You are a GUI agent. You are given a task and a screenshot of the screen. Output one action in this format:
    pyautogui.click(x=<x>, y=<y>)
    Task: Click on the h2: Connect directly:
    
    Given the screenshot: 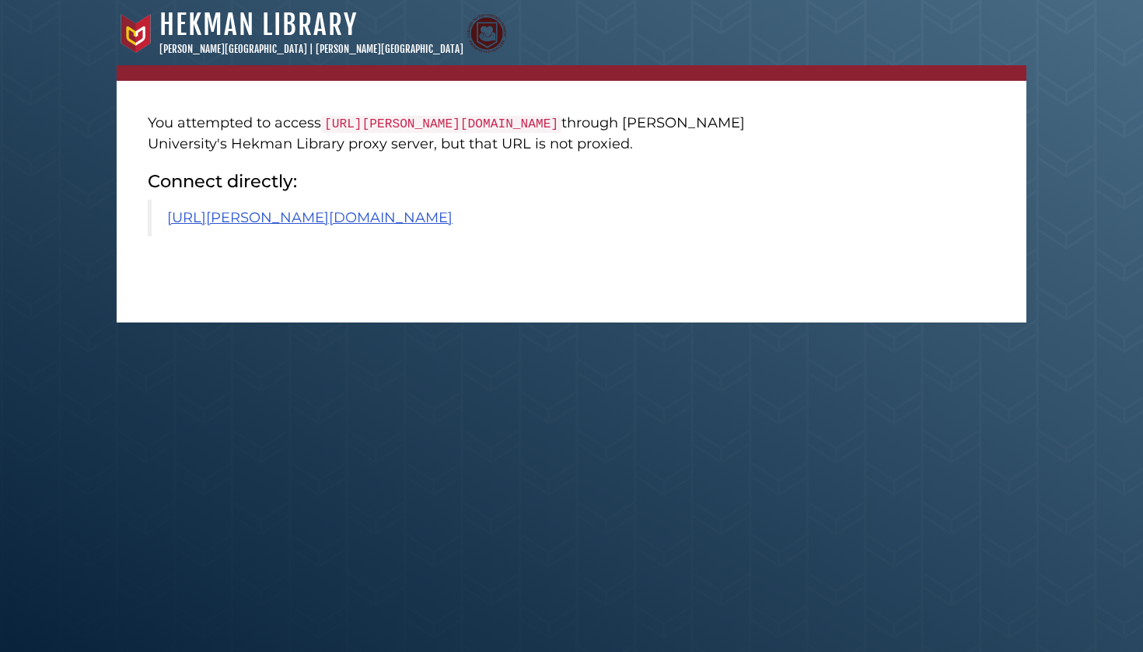 What is the action you would take?
    pyautogui.click(x=460, y=181)
    